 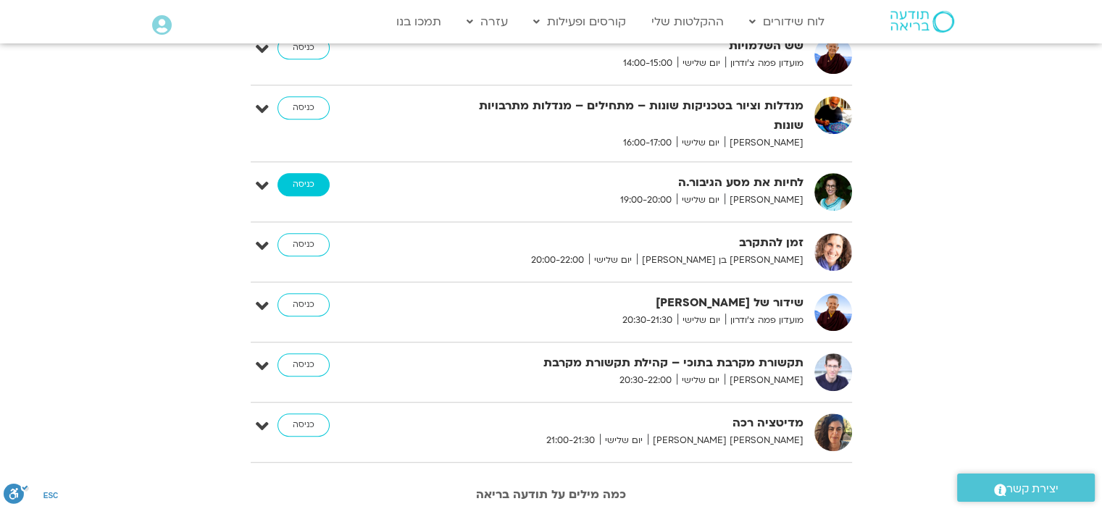 What do you see at coordinates (646, 380) in the screenshot?
I see `span: 20:30-22:00` at bounding box center [646, 380].